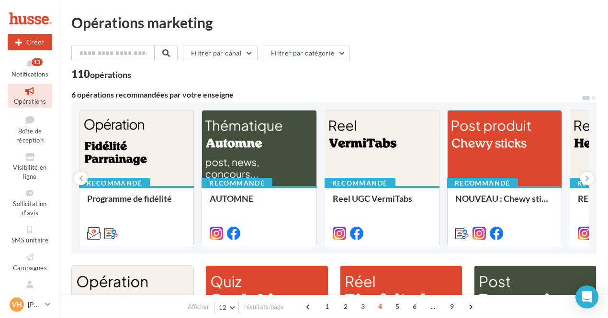 The width and height of the screenshot is (608, 318). What do you see at coordinates (505, 204) in the screenshot?
I see `div: NOUVEAU : Chewy sticks` at bounding box center [505, 204].